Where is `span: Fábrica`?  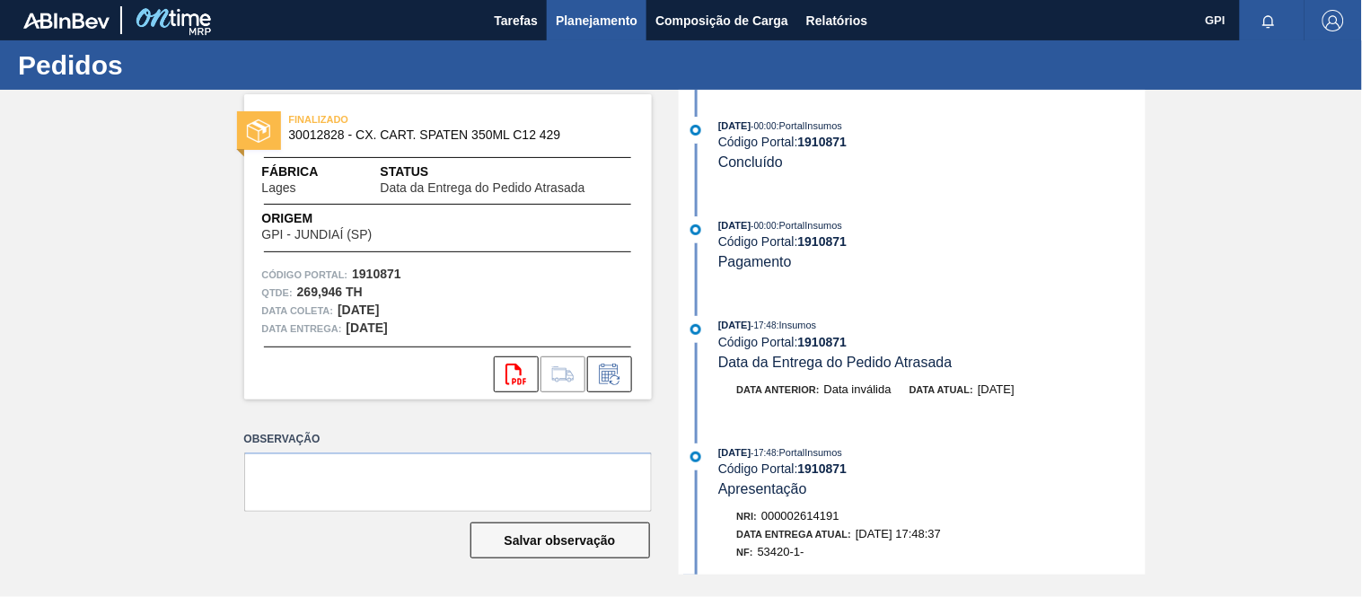 span: Fábrica is located at coordinates (307, 172).